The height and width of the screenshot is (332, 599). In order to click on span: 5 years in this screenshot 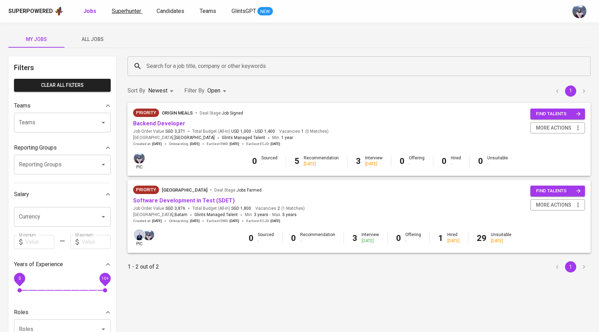, I will do `click(289, 215)`.